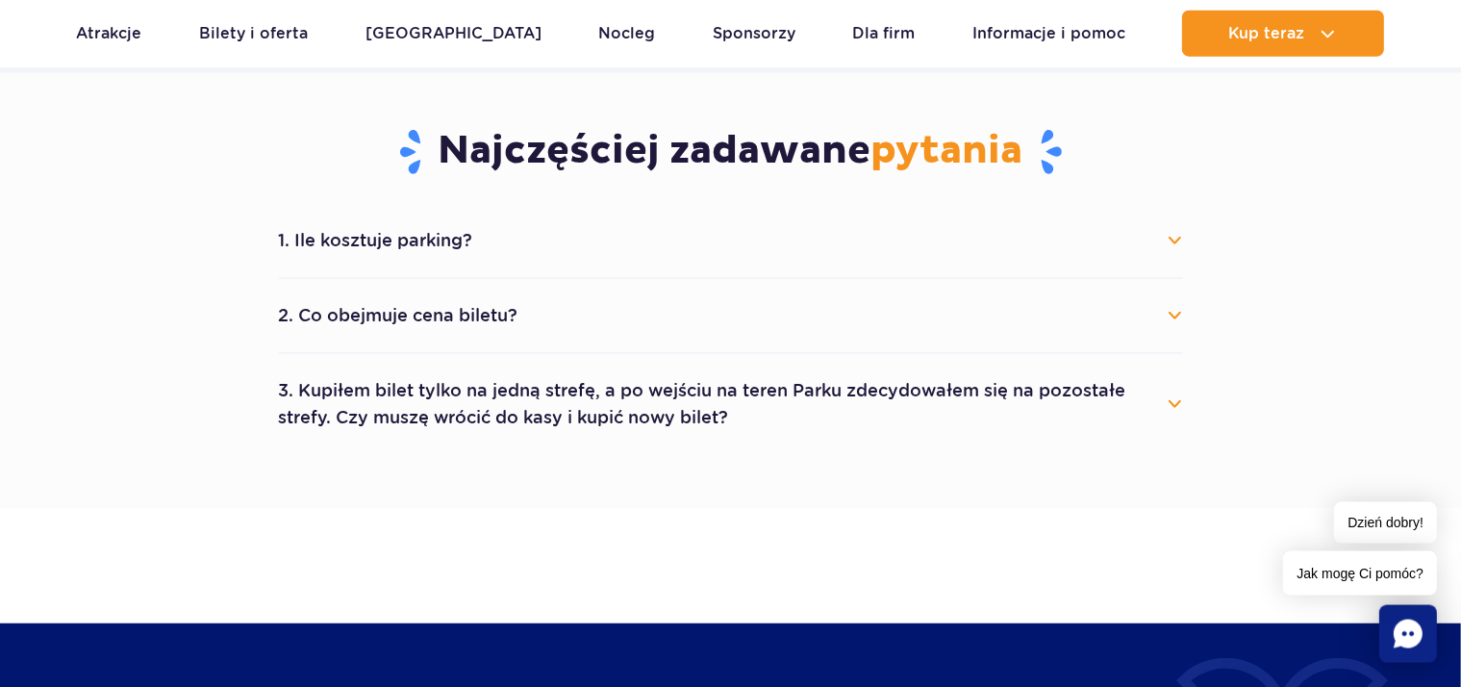  I want to click on h3: Najczęściej zadawane, so click(731, 152).